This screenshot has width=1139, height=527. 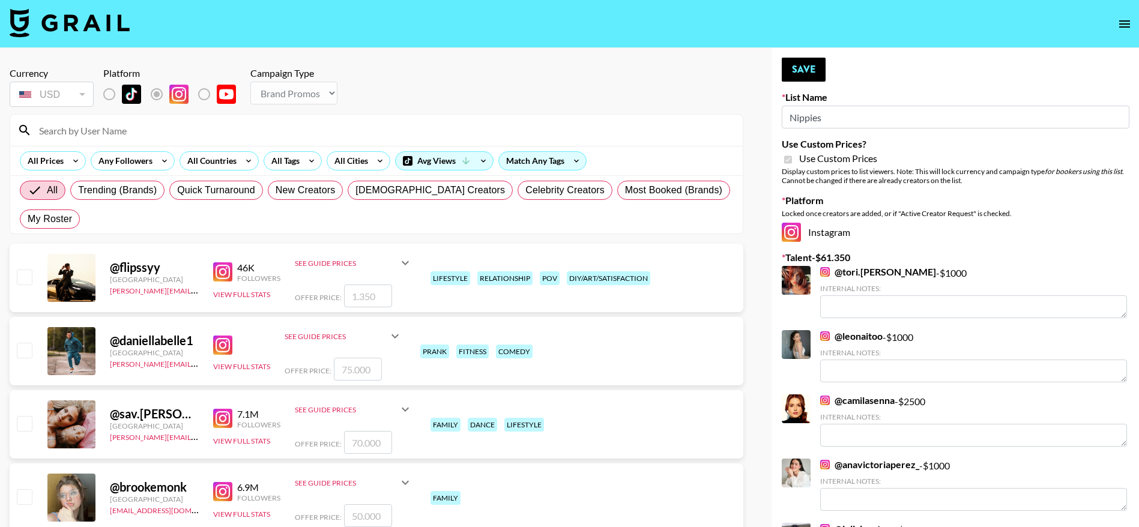 I want to click on label: Platform, so click(x=955, y=201).